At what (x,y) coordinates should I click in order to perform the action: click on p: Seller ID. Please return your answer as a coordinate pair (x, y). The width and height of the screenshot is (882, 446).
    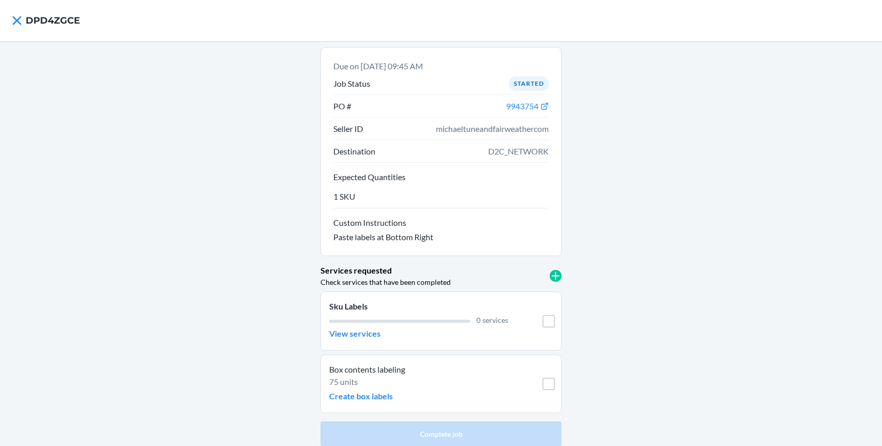
    Looking at the image, I should click on (348, 129).